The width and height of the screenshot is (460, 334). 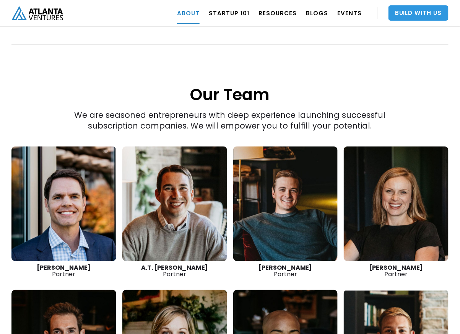 I want to click on a: RESOURCES, so click(x=277, y=13).